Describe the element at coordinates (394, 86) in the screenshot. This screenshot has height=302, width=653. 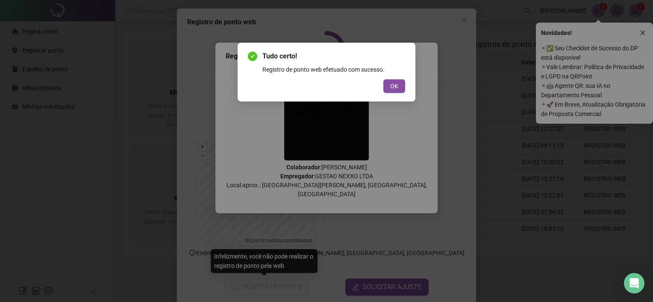
I see `button: OK` at that location.